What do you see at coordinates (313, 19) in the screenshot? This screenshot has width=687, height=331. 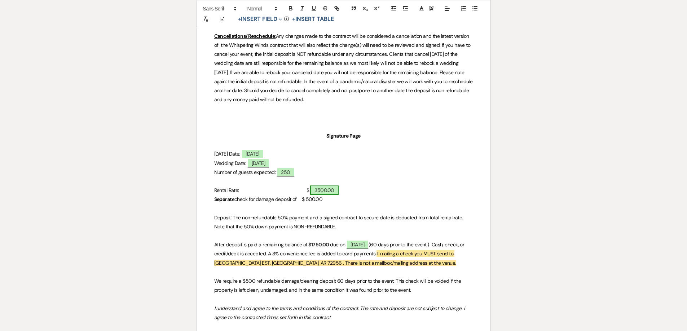 I see `button: +Insert Table` at bounding box center [313, 19].